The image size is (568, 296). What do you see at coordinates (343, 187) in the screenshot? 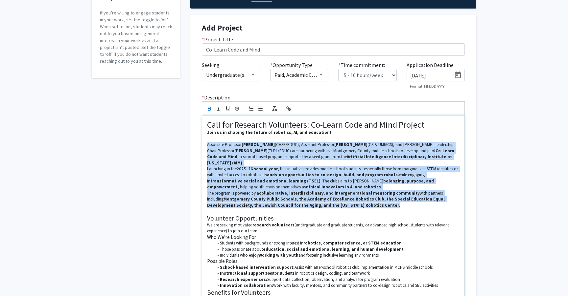
I see `strong: ethical innovators in AI and robotics` at bounding box center [343, 187].